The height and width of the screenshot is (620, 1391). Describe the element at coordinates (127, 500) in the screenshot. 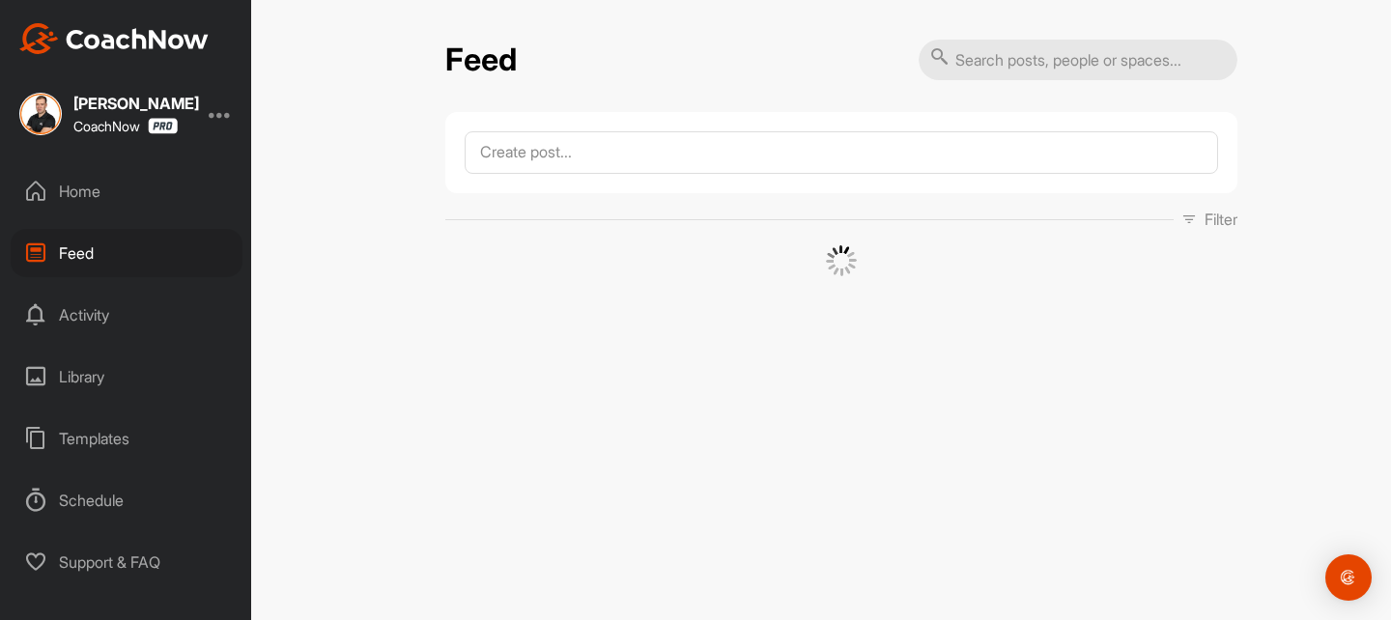

I see `div: Schedule` at that location.